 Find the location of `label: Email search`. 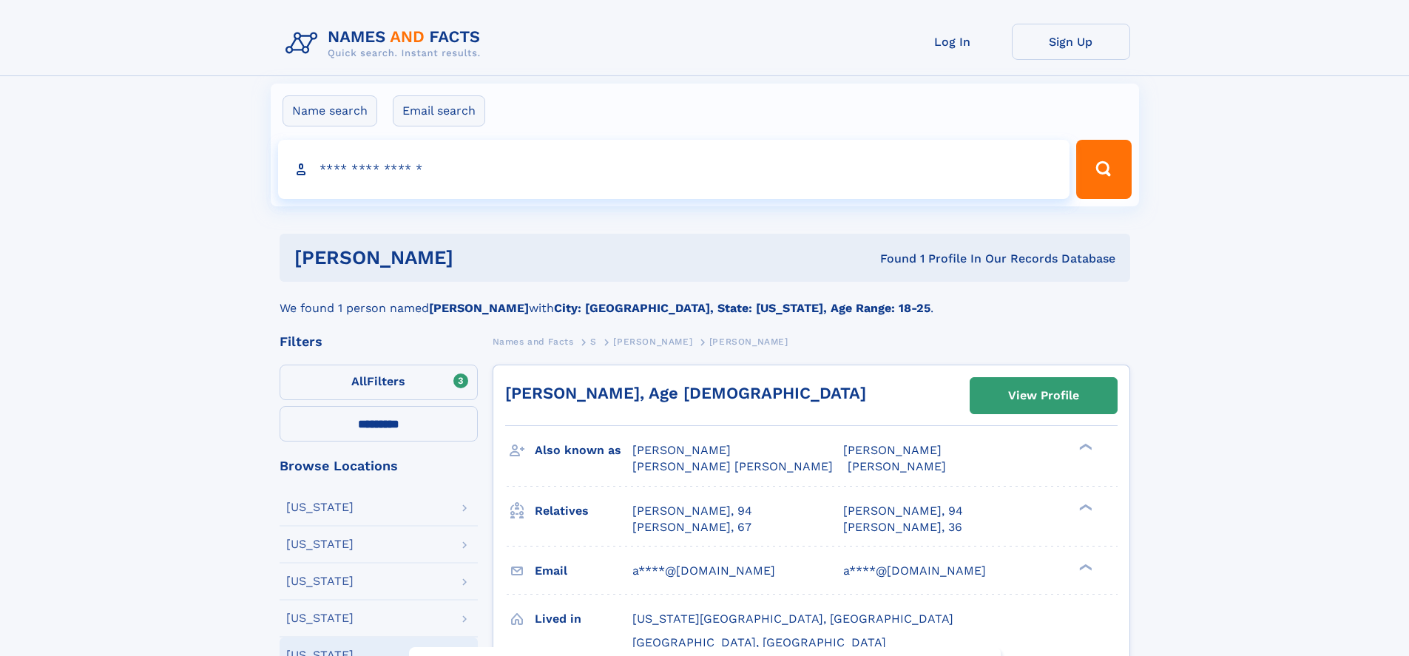

label: Email search is located at coordinates (439, 111).